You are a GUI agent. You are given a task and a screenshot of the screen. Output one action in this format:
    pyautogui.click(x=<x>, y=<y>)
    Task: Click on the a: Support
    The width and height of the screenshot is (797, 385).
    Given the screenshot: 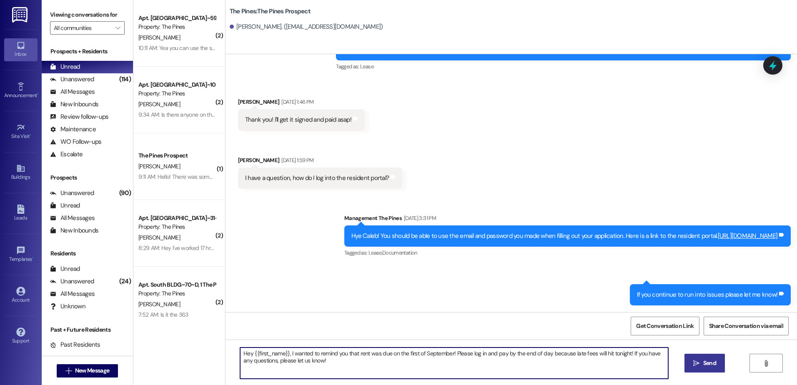 What is the action you would take?
    pyautogui.click(x=21, y=336)
    